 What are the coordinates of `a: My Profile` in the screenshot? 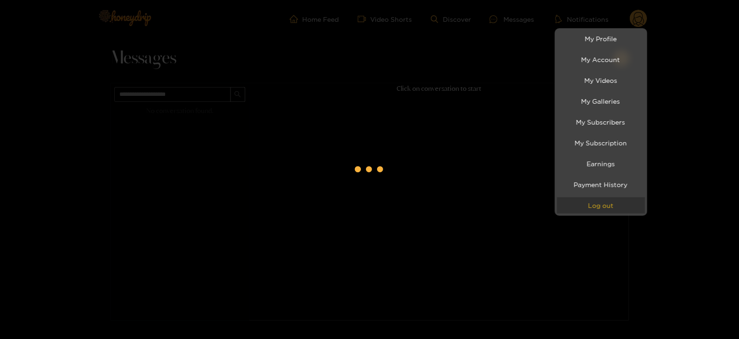 It's located at (601, 38).